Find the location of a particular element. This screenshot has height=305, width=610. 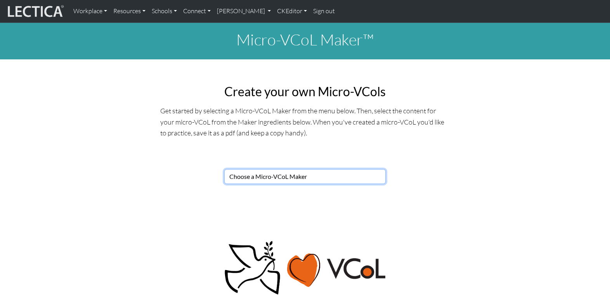

a: Sign out is located at coordinates (324, 11).